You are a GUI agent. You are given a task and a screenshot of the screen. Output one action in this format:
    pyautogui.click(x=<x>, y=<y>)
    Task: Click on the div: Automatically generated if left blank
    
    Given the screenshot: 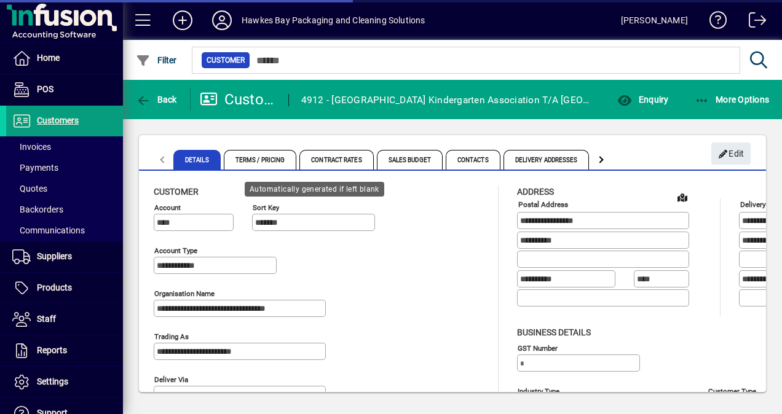 What is the action you would take?
    pyautogui.click(x=314, y=189)
    